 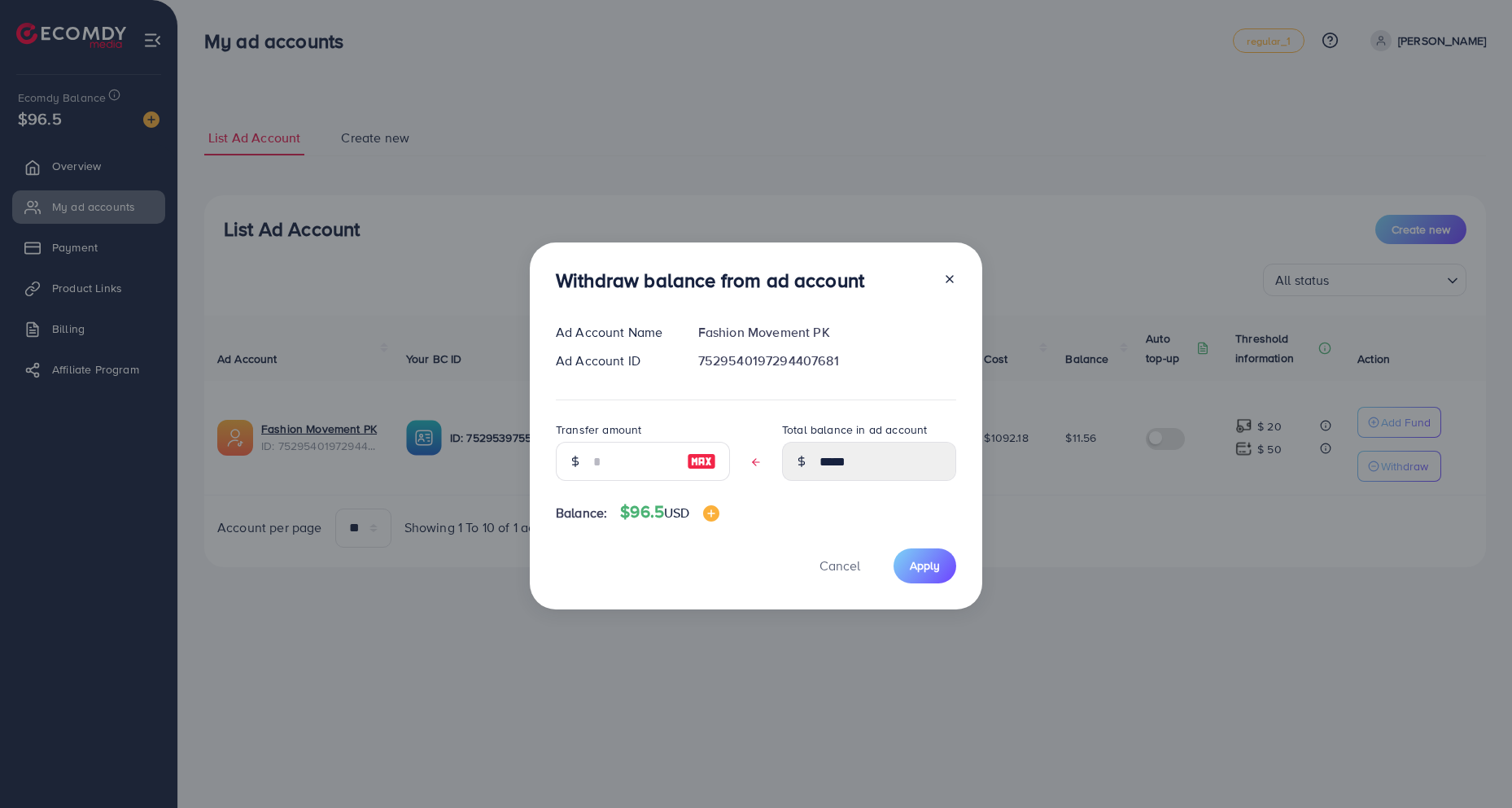 What do you see at coordinates (854, 429) in the screenshot?
I see `label: Total balance in ad account` at bounding box center [854, 429].